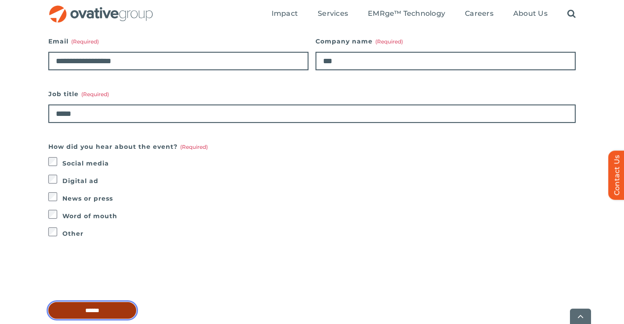  What do you see at coordinates (446, 41) in the screenshot?
I see `label: Company name` at bounding box center [446, 41].